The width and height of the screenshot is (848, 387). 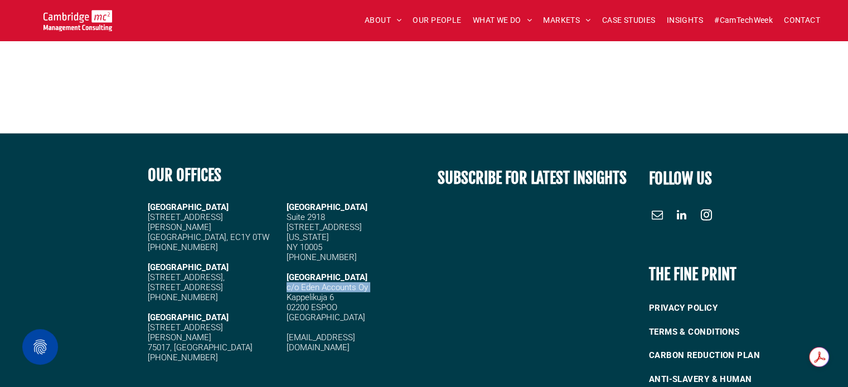 I want to click on a: PRIVACY POLICY, so click(x=724, y=308).